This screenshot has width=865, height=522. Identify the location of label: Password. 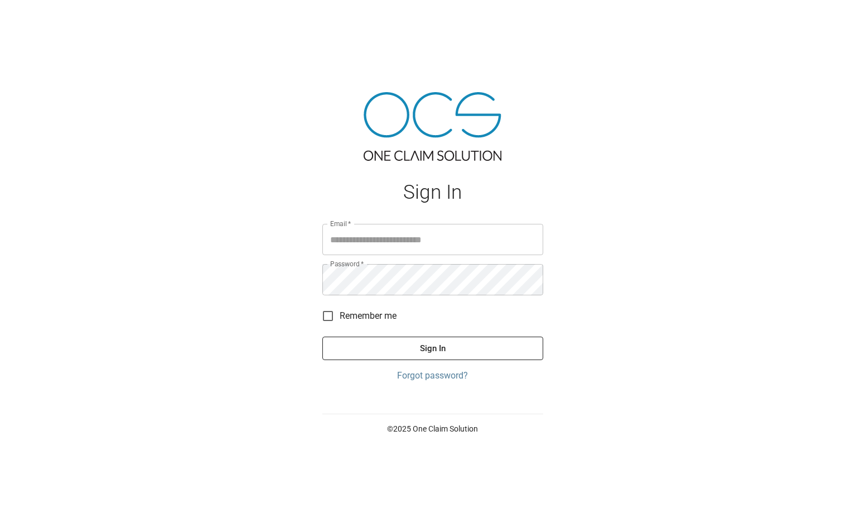
(347, 263).